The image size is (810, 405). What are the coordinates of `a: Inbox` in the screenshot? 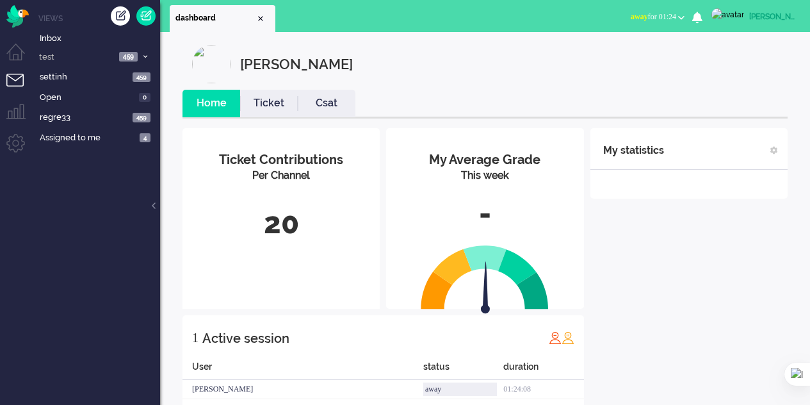 It's located at (99, 38).